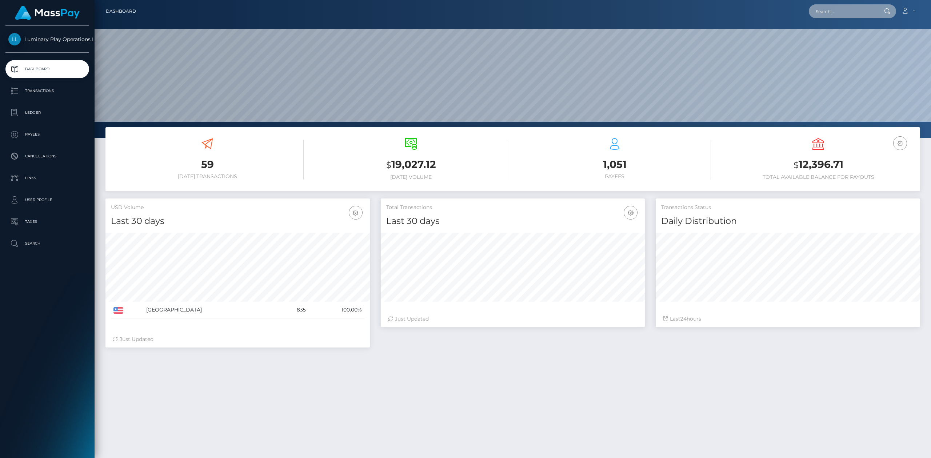  Describe the element at coordinates (47, 135) in the screenshot. I see `a: Payees` at that location.